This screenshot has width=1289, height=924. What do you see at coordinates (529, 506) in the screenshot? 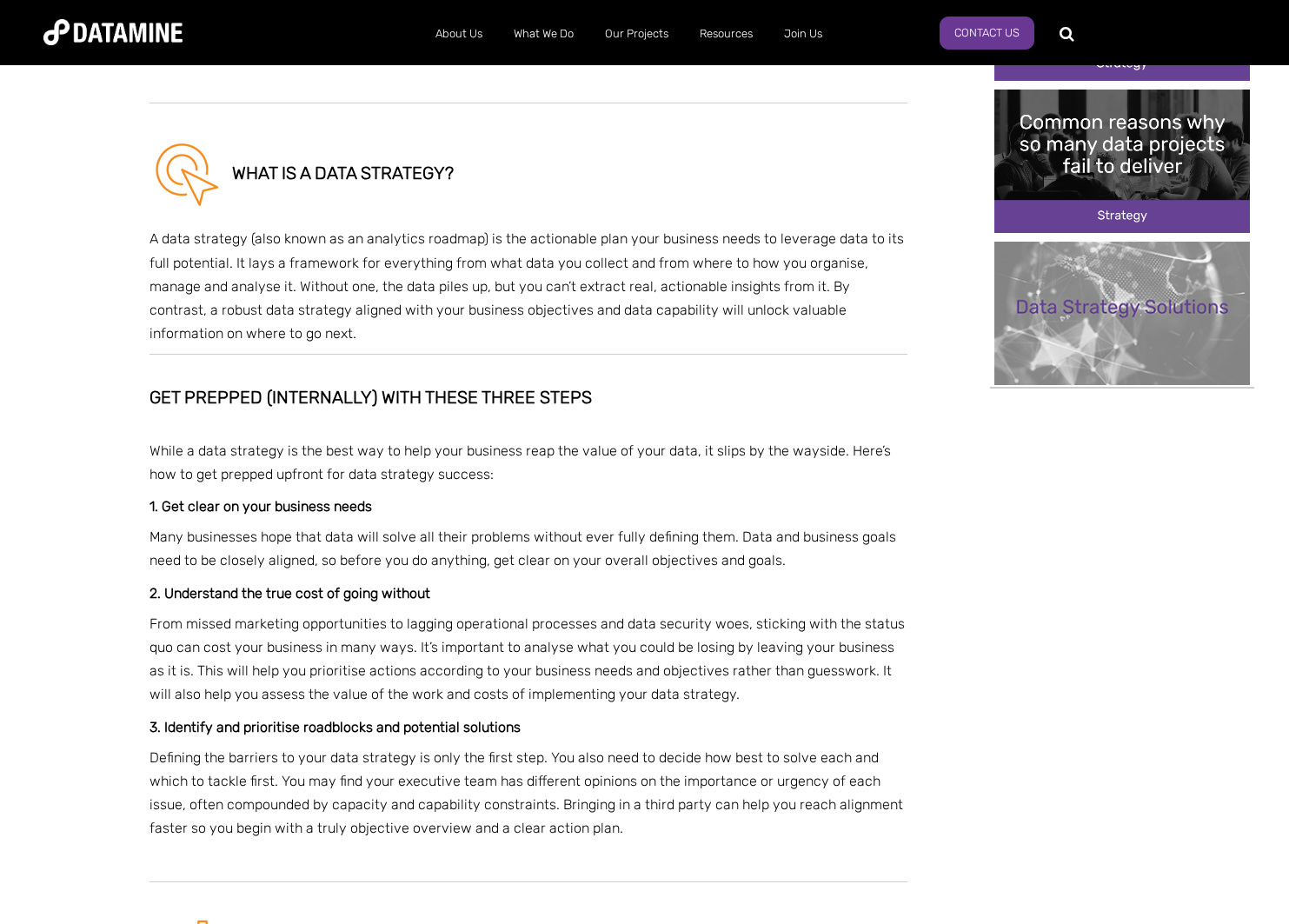
I see `p: 1. Get clear on your business needs` at bounding box center [529, 506].